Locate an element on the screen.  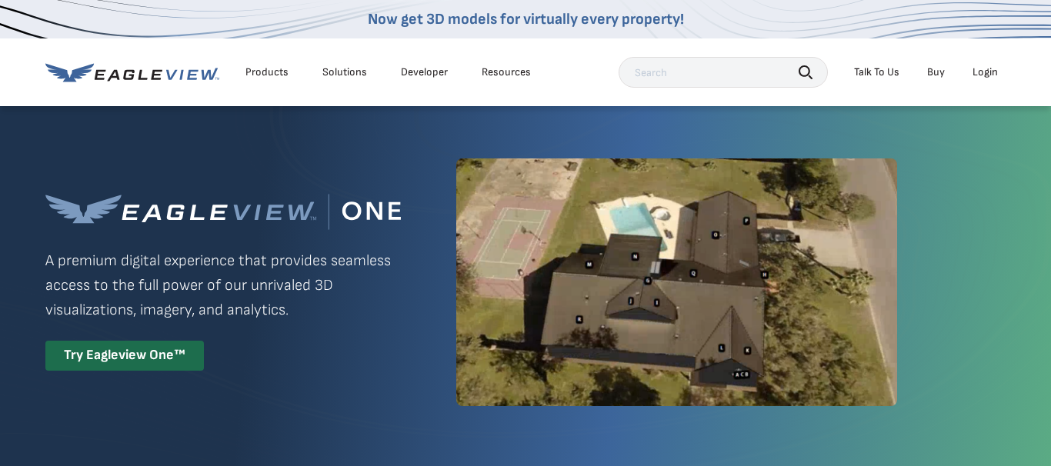
p: A premium digital experience that provides seamless access to the full power of our unrivaled 3D ... is located at coordinates (223, 286).